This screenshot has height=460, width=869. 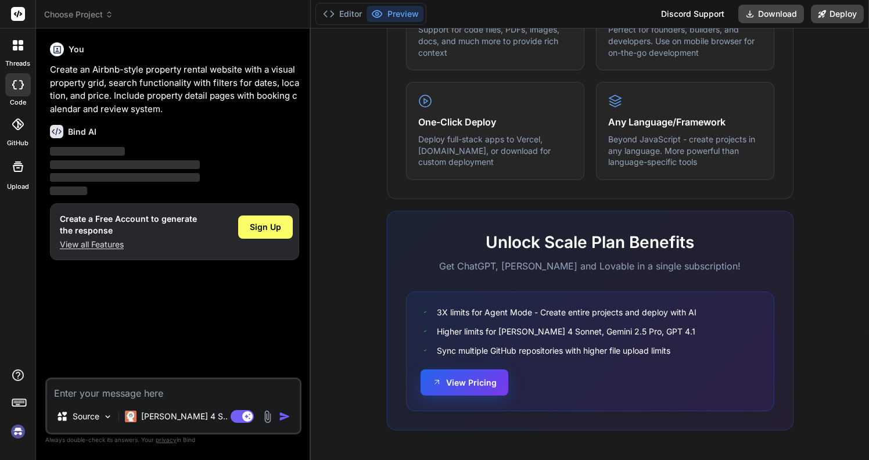 What do you see at coordinates (395, 14) in the screenshot?
I see `button: Preview` at bounding box center [395, 14].